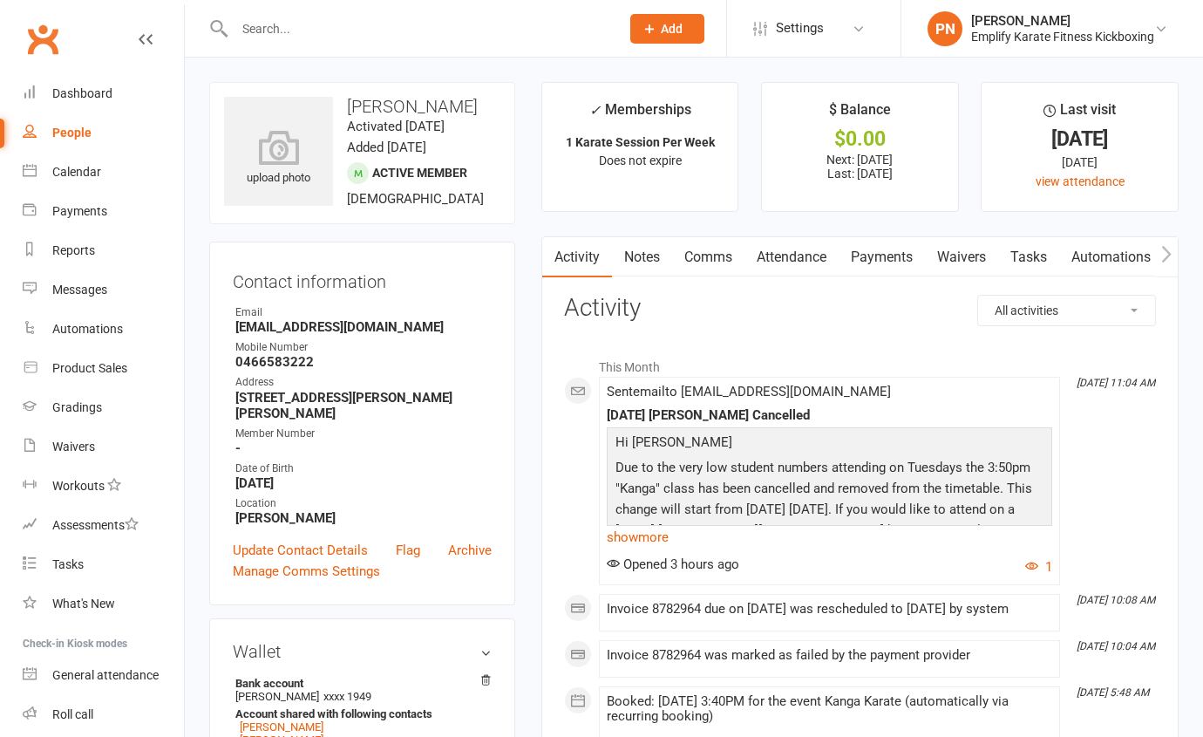  Describe the element at coordinates (470, 550) in the screenshot. I see `a: Archive` at that location.